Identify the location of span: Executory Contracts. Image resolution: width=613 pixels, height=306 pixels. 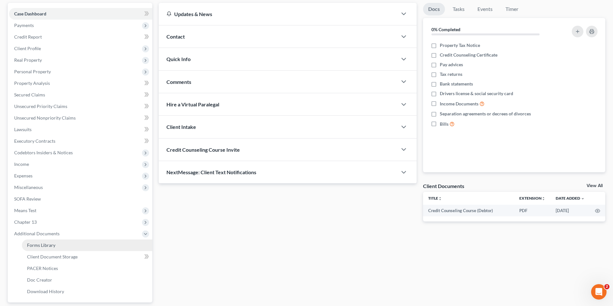
(35, 141).